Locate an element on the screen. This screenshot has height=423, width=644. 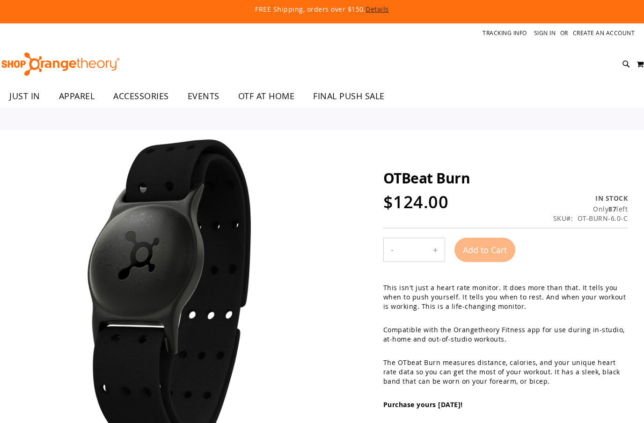
a: OTF AT HOME is located at coordinates (266, 96).